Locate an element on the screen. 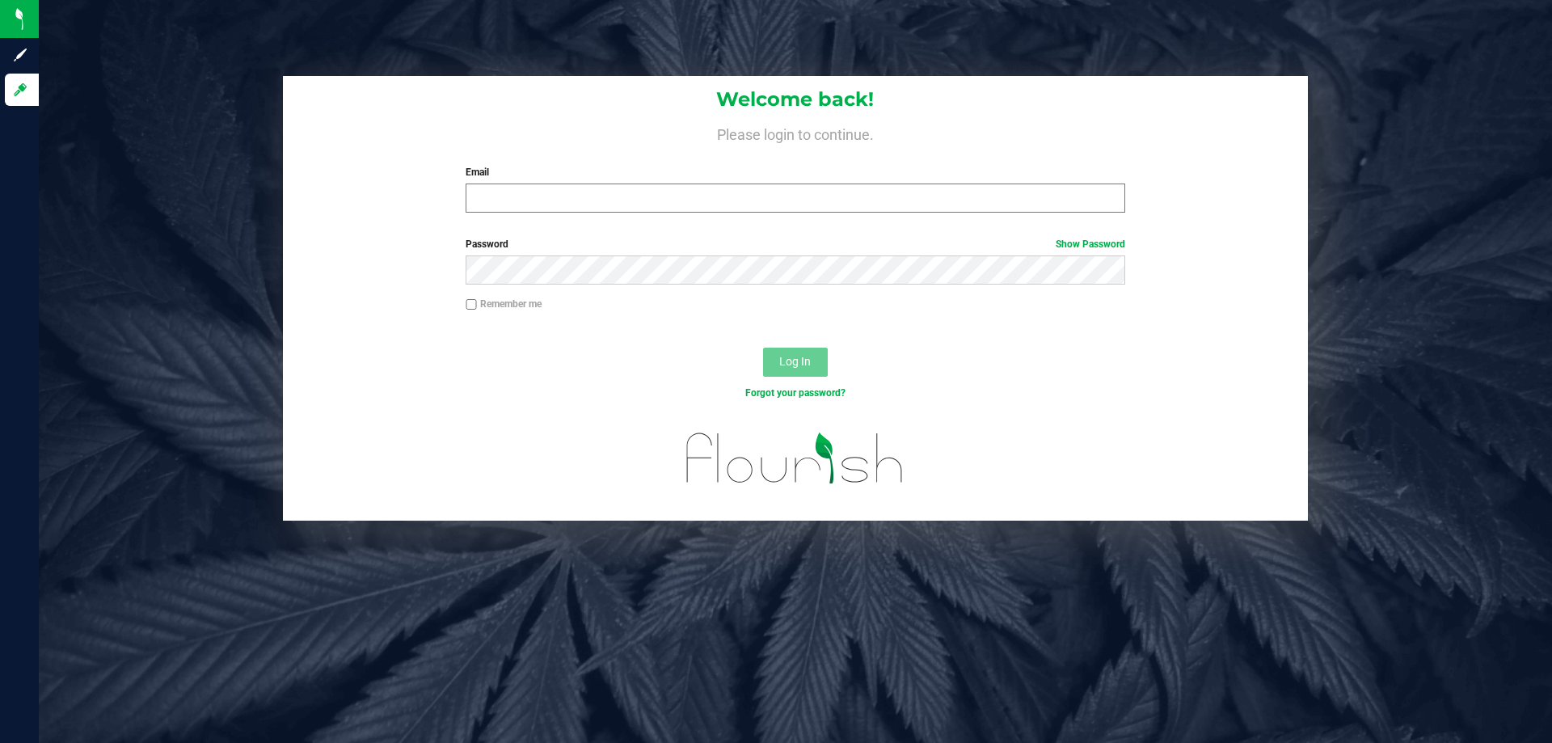 This screenshot has height=743, width=1552. a: Show Password is located at coordinates (1091, 244).